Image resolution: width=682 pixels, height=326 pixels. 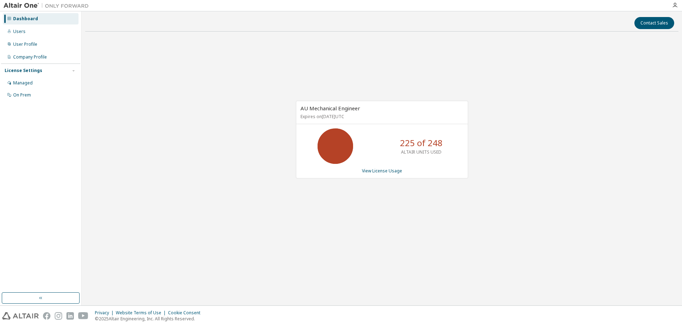 What do you see at coordinates (20, 316) in the screenshot?
I see `img: altair_logo.svg` at bounding box center [20, 316].